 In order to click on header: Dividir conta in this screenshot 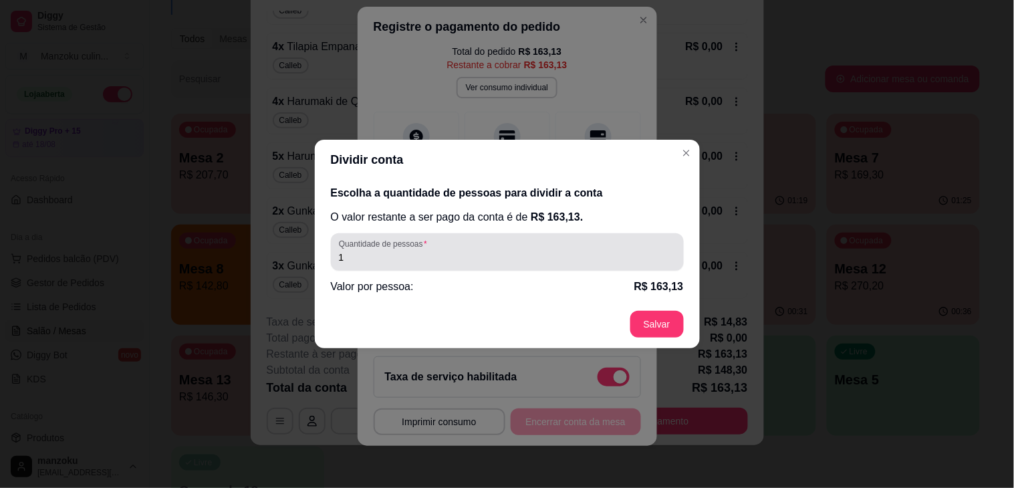, I will do `click(507, 160)`.